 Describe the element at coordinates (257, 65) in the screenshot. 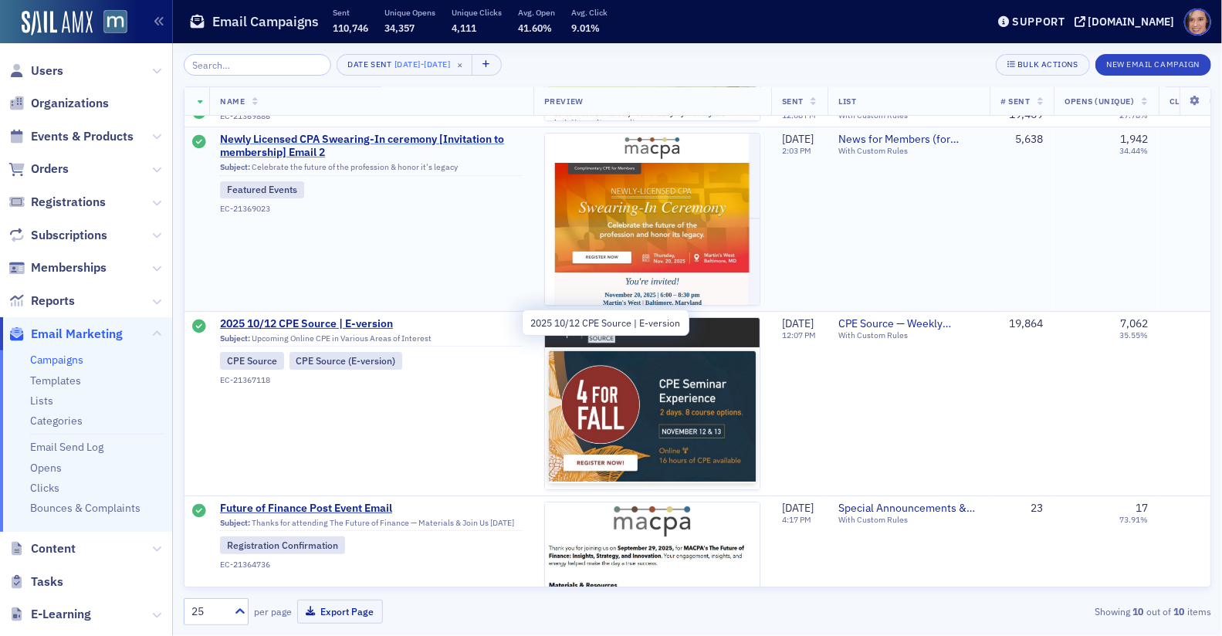

I see `input: Search…` at that location.